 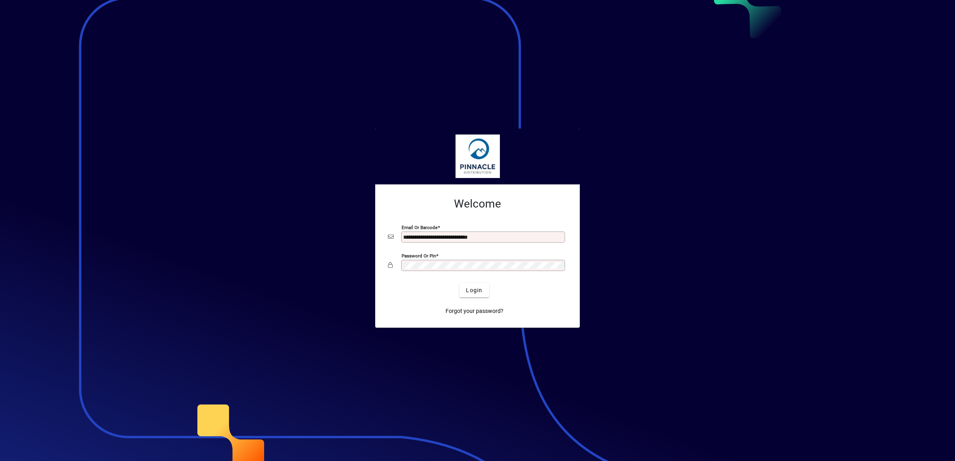 I want to click on a: Forgot your password?, so click(x=474, y=311).